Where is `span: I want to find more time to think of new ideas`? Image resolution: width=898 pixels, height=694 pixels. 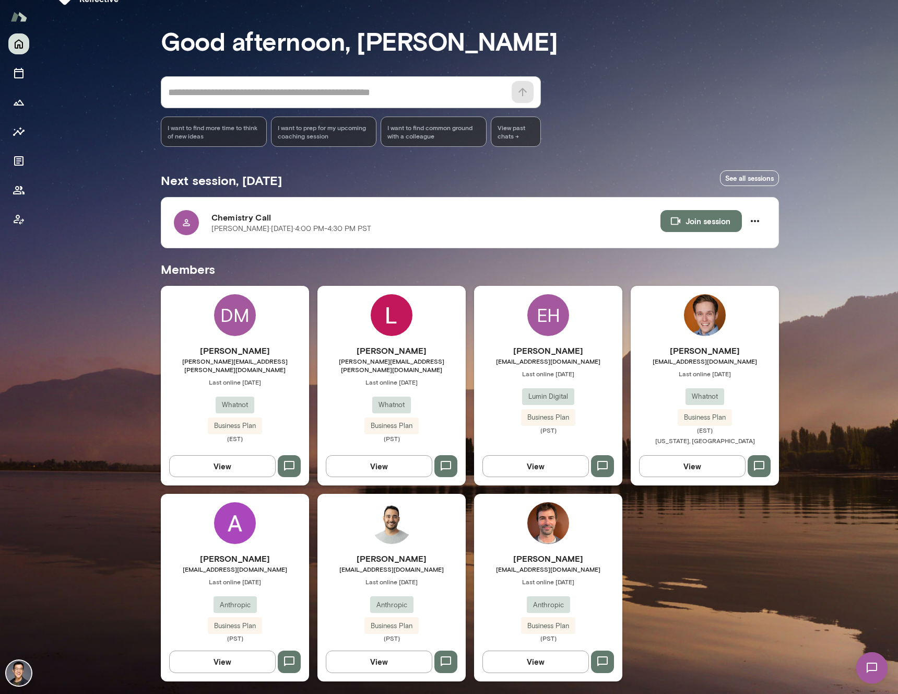
span: I want to find more time to think of new ideas is located at coordinates (214, 132).